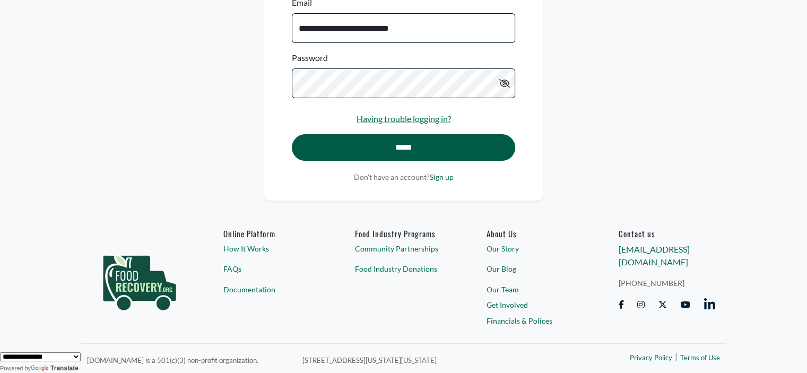  What do you see at coordinates (404, 118) in the screenshot?
I see `a: Having trouble logging in?` at bounding box center [404, 118].